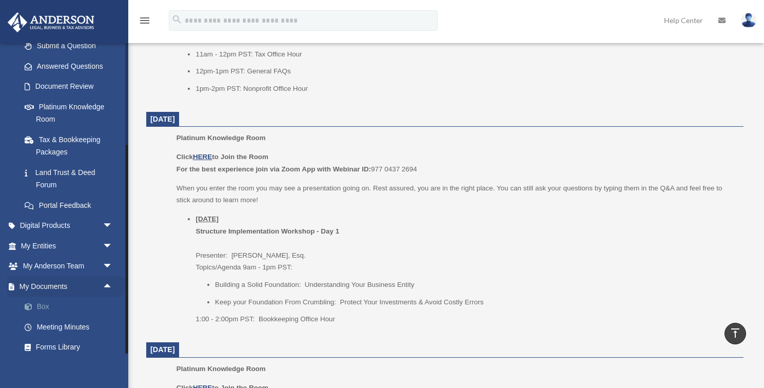  Describe the element at coordinates (145, 21) in the screenshot. I see `i: menu` at that location.